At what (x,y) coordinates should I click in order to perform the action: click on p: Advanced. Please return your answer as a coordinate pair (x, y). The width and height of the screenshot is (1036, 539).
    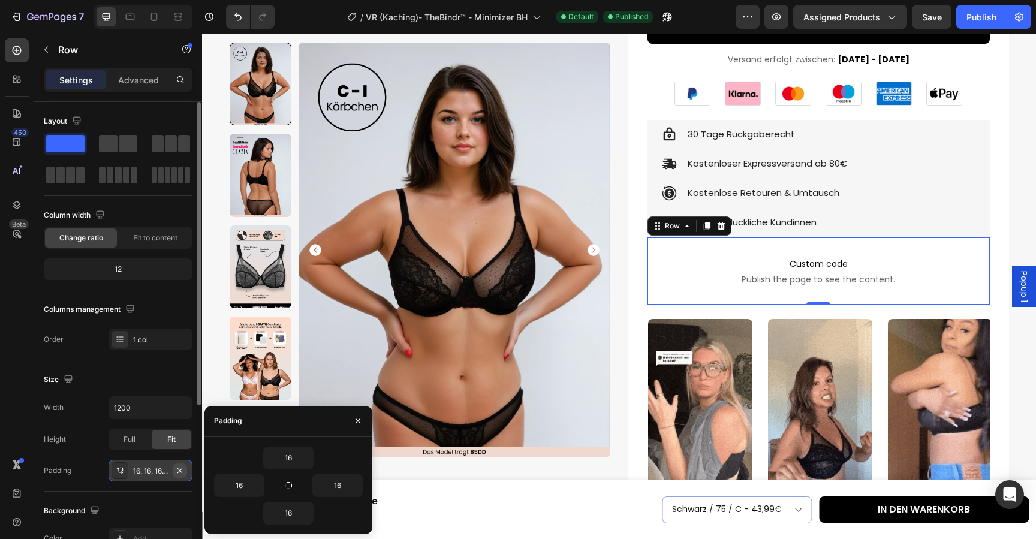
    Looking at the image, I should click on (138, 80).